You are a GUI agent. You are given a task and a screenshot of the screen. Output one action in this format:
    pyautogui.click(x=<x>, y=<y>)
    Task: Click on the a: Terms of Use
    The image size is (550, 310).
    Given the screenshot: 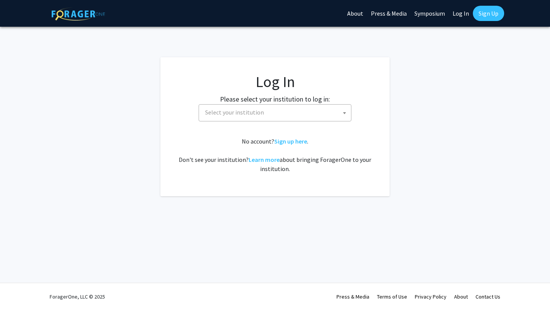 What is the action you would take?
    pyautogui.click(x=392, y=297)
    